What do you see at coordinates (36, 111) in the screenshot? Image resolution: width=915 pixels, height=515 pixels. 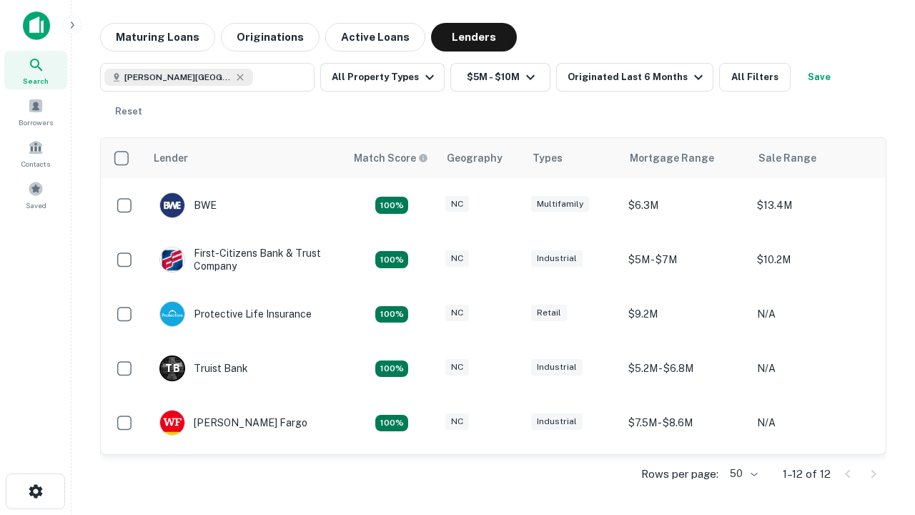 I see `a: Borrowers` at bounding box center [36, 111].